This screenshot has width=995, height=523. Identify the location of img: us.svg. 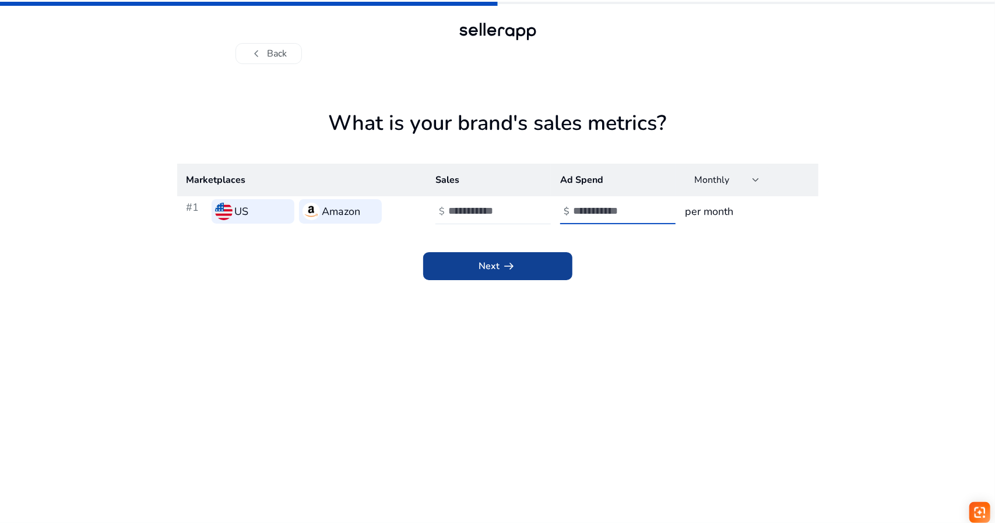
(224, 212).